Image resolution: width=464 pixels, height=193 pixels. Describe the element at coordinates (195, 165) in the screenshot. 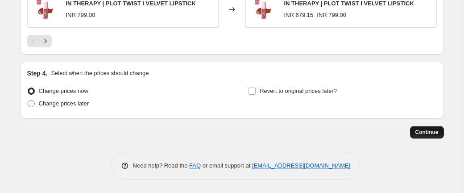

I see `a: FAQ` at that location.